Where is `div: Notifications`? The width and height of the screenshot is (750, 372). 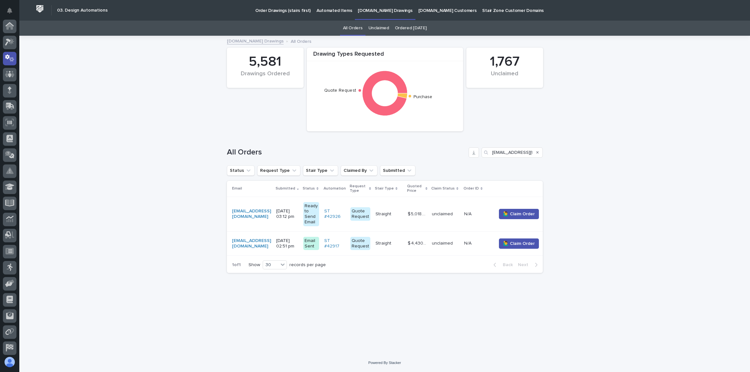
div: Notifications is located at coordinates (12, 13).